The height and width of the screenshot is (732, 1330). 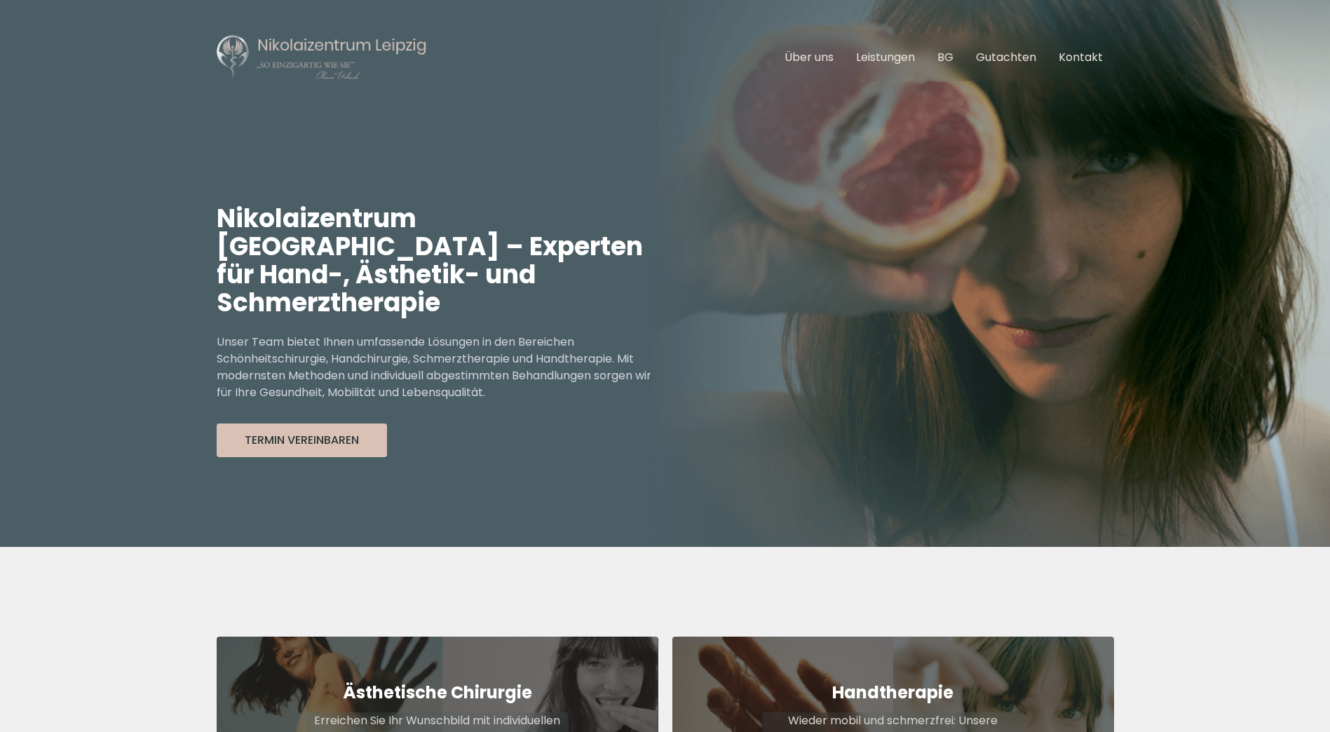 I want to click on a: Leistungen, so click(x=885, y=57).